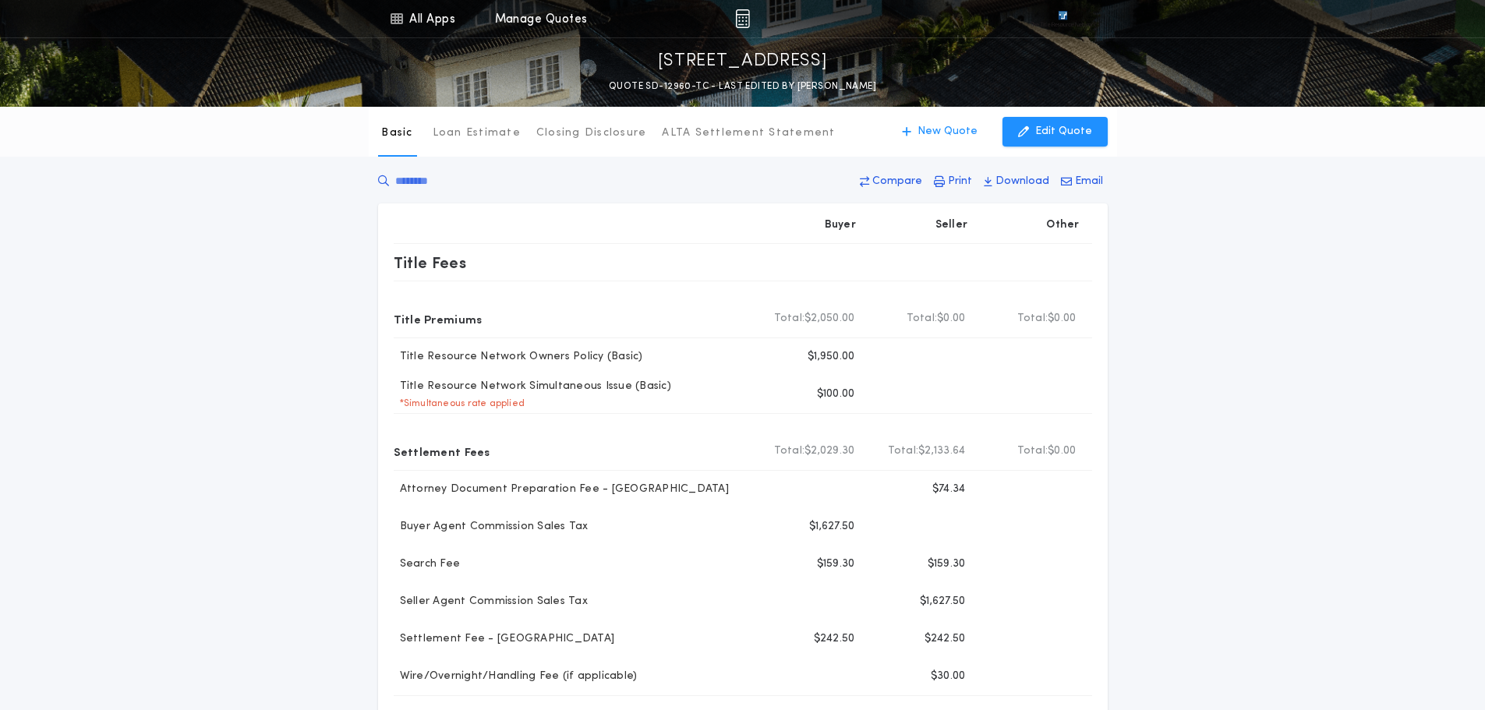 This screenshot has height=710, width=1485. What do you see at coordinates (519, 357) in the screenshot?
I see `p: Title Resource Network Owners Policy (Basic)` at bounding box center [519, 357].